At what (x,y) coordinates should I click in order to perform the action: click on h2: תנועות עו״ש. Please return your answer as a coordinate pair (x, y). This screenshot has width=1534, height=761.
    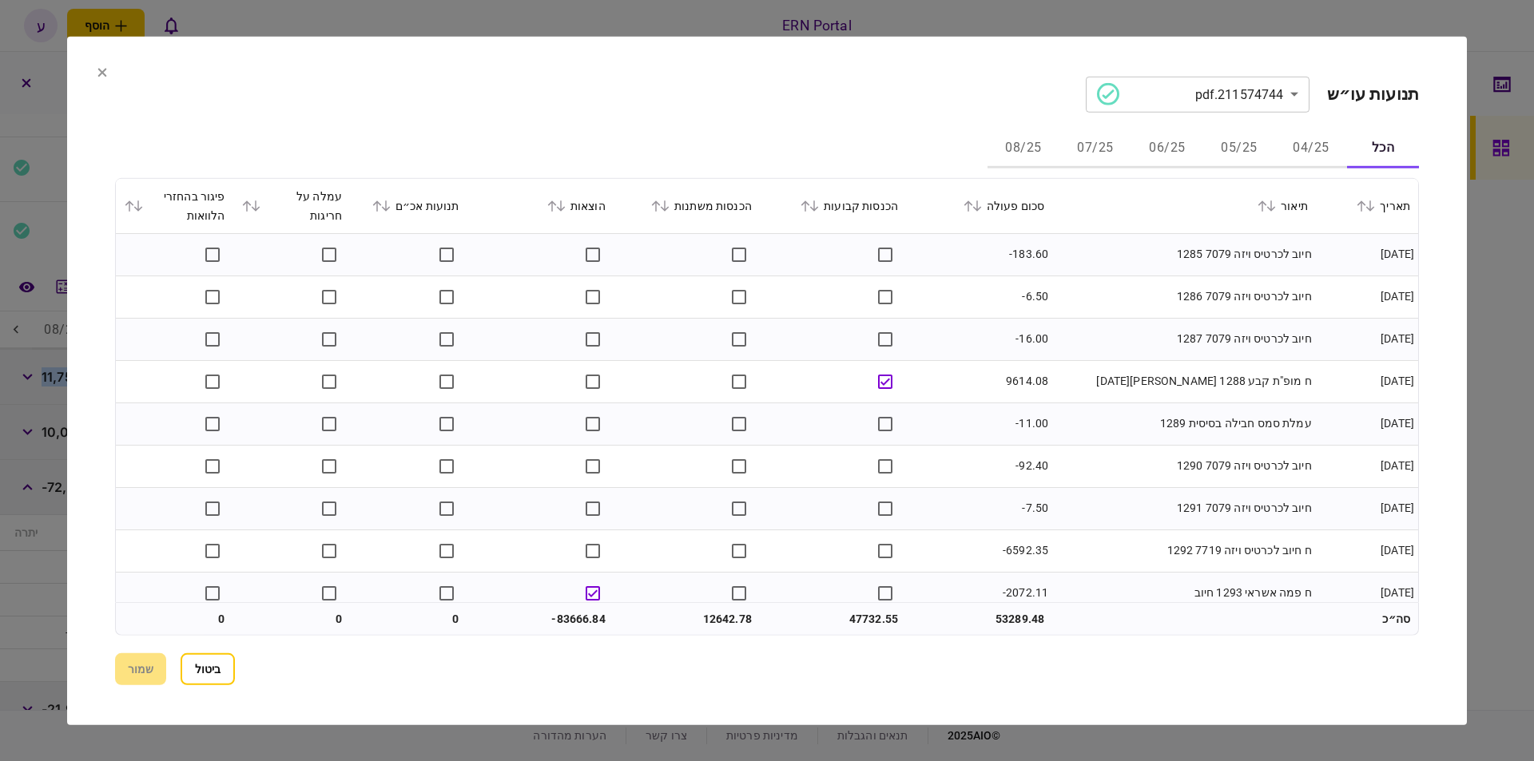
    Looking at the image, I should click on (1372, 93).